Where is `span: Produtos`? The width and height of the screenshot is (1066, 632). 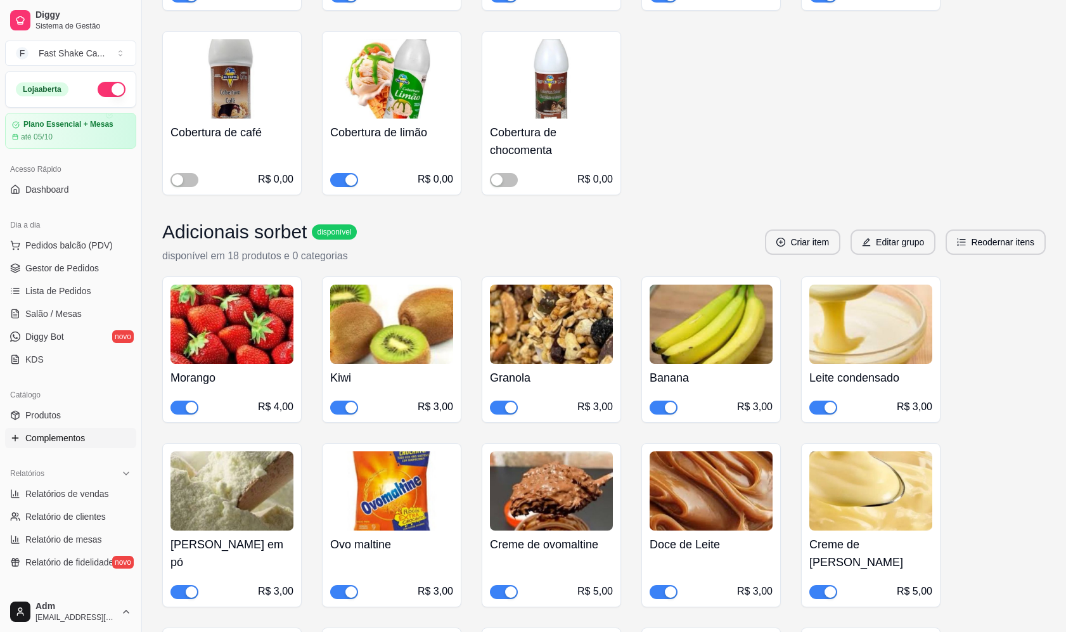
span: Produtos is located at coordinates (43, 415).